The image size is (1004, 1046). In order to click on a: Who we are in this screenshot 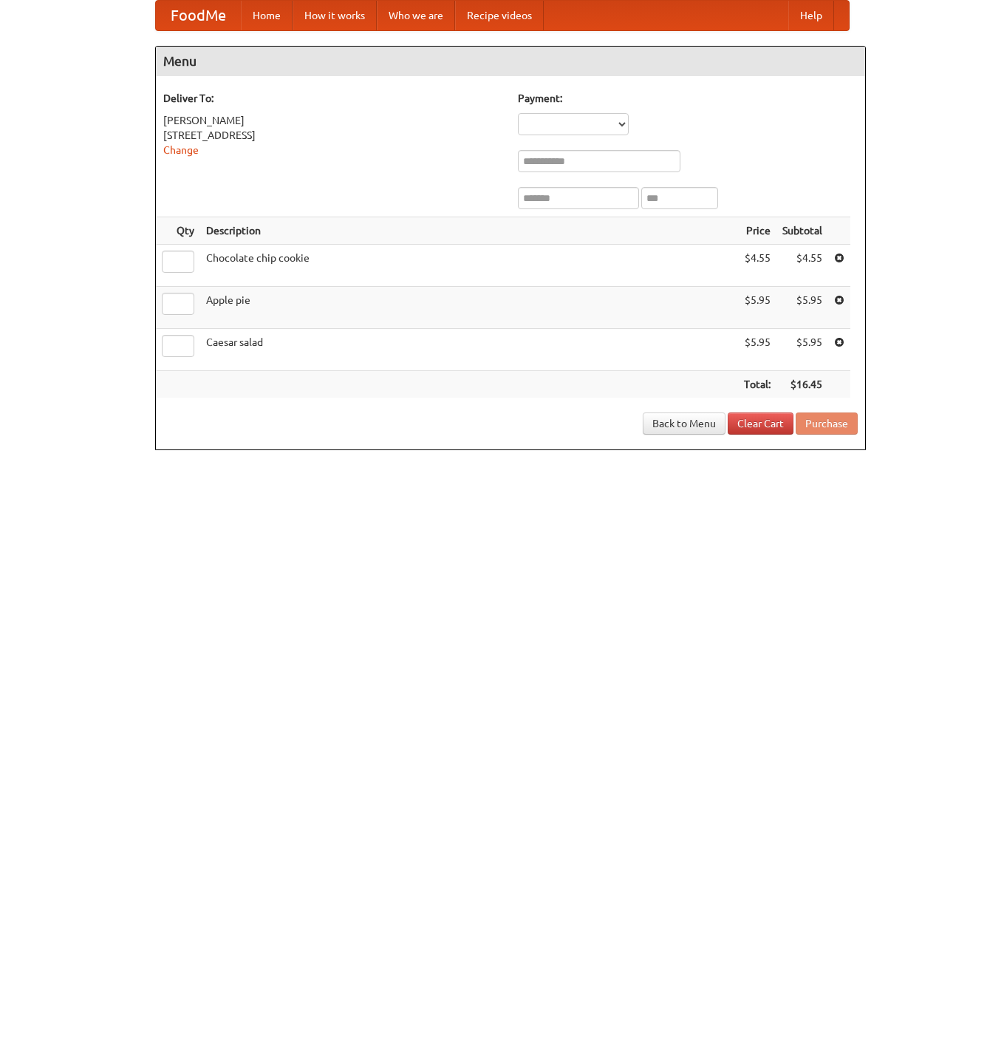, I will do `click(416, 16)`.